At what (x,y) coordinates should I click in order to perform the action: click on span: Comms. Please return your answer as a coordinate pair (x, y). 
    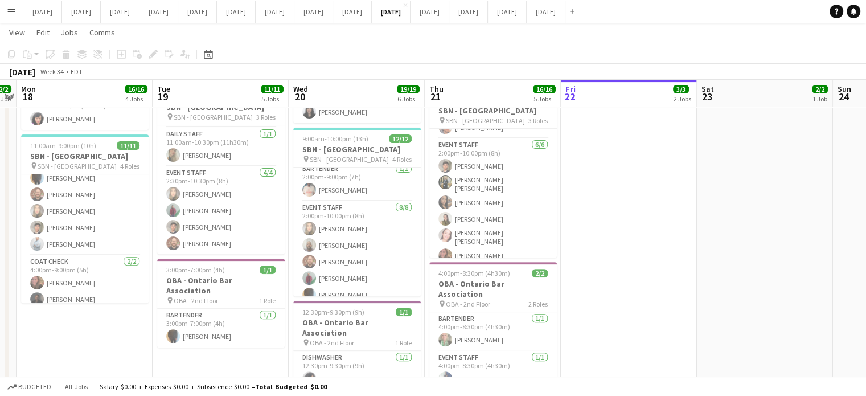
    Looking at the image, I should click on (102, 32).